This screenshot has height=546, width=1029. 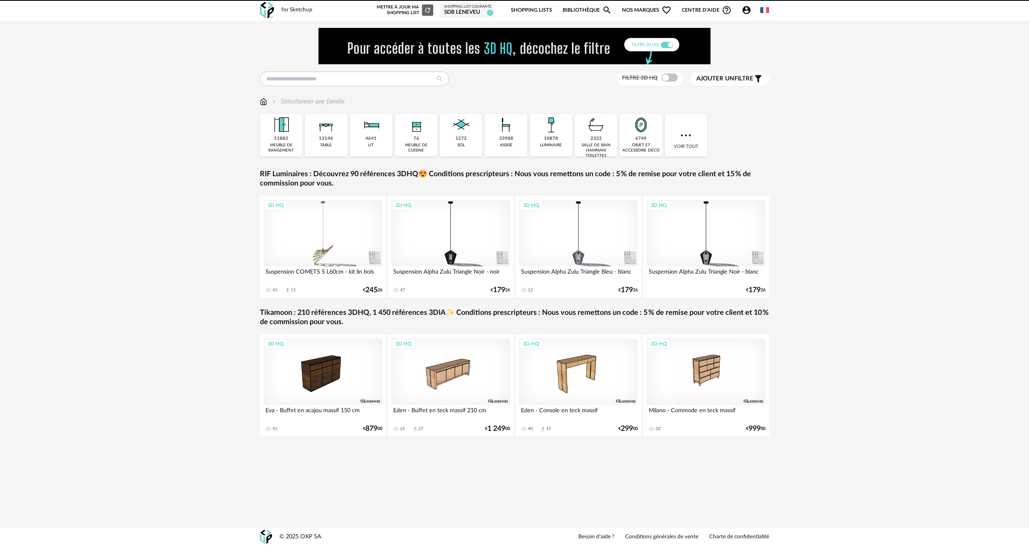 What do you see at coordinates (548, 429) in the screenshot?
I see `div: 15` at bounding box center [548, 429].